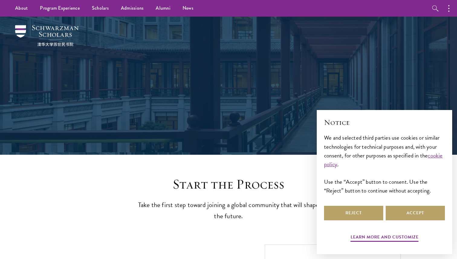 Image resolution: width=457 pixels, height=259 pixels. What do you see at coordinates (228, 184) in the screenshot?
I see `h2: Start the Process` at bounding box center [228, 184].